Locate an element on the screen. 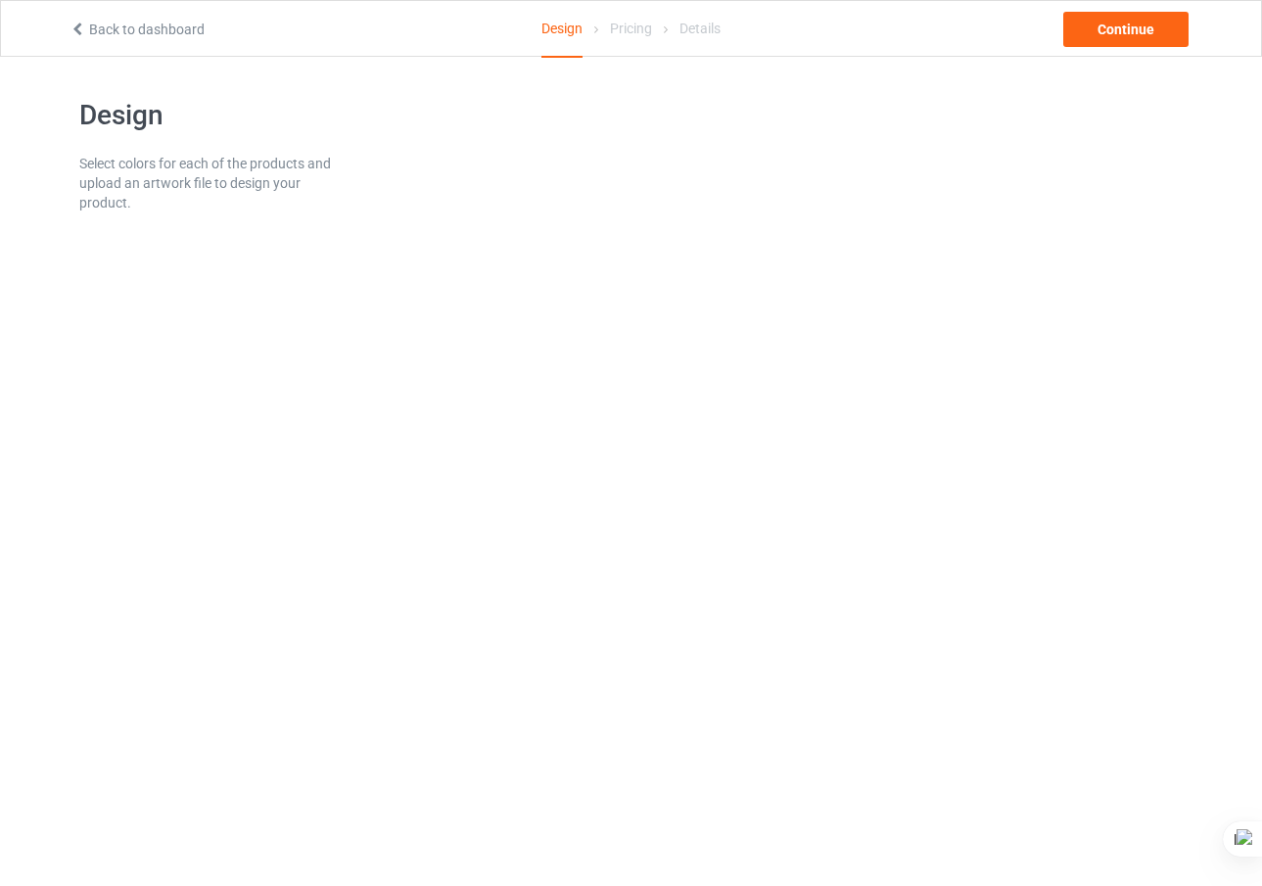  div: Select colors for each of the products and upload an artwork file to design your product. is located at coordinates (207, 183).